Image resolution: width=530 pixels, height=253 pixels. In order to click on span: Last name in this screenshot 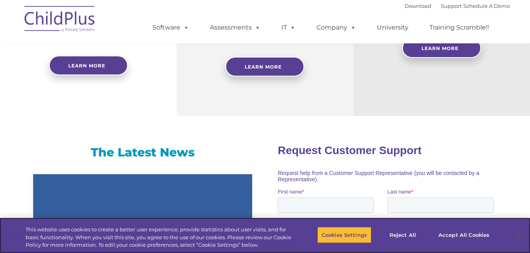, I will do `click(122, 55)`.